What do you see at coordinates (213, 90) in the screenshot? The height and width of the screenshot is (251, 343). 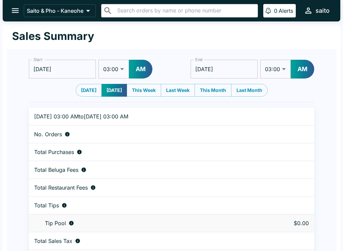 I see `button: This Month` at bounding box center [213, 90].